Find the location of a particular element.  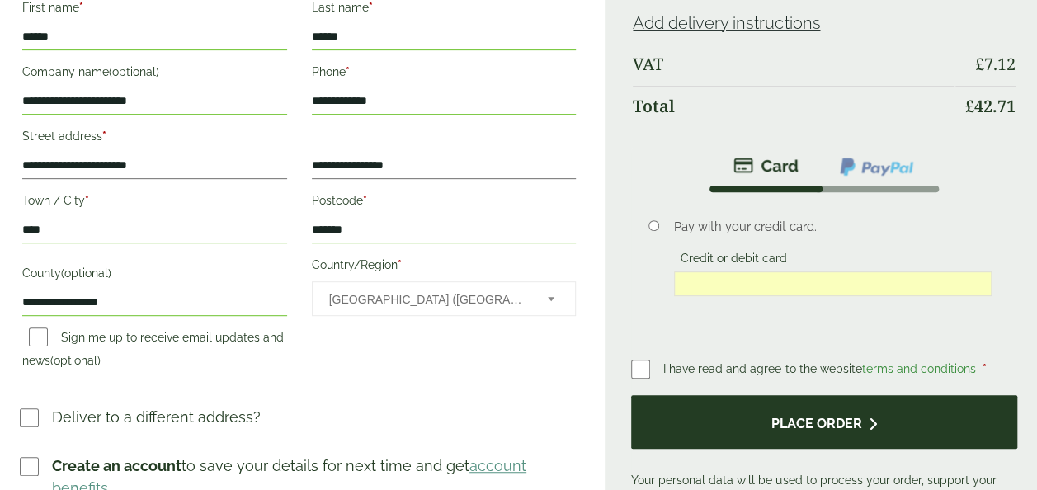

label: Credit or debit card is located at coordinates (733, 261).